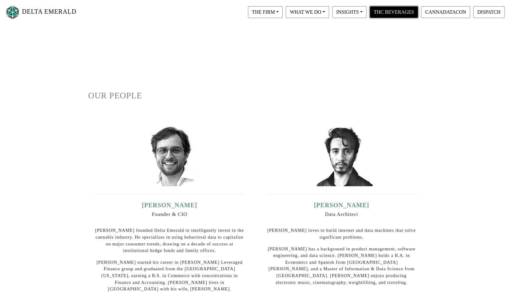 The image size is (511, 292). What do you see at coordinates (41, 12) in the screenshot?
I see `a: DELTA EMERALD` at bounding box center [41, 12].